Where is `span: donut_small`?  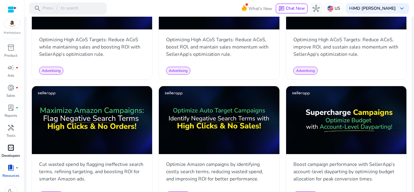
span: donut_small is located at coordinates (11, 88).